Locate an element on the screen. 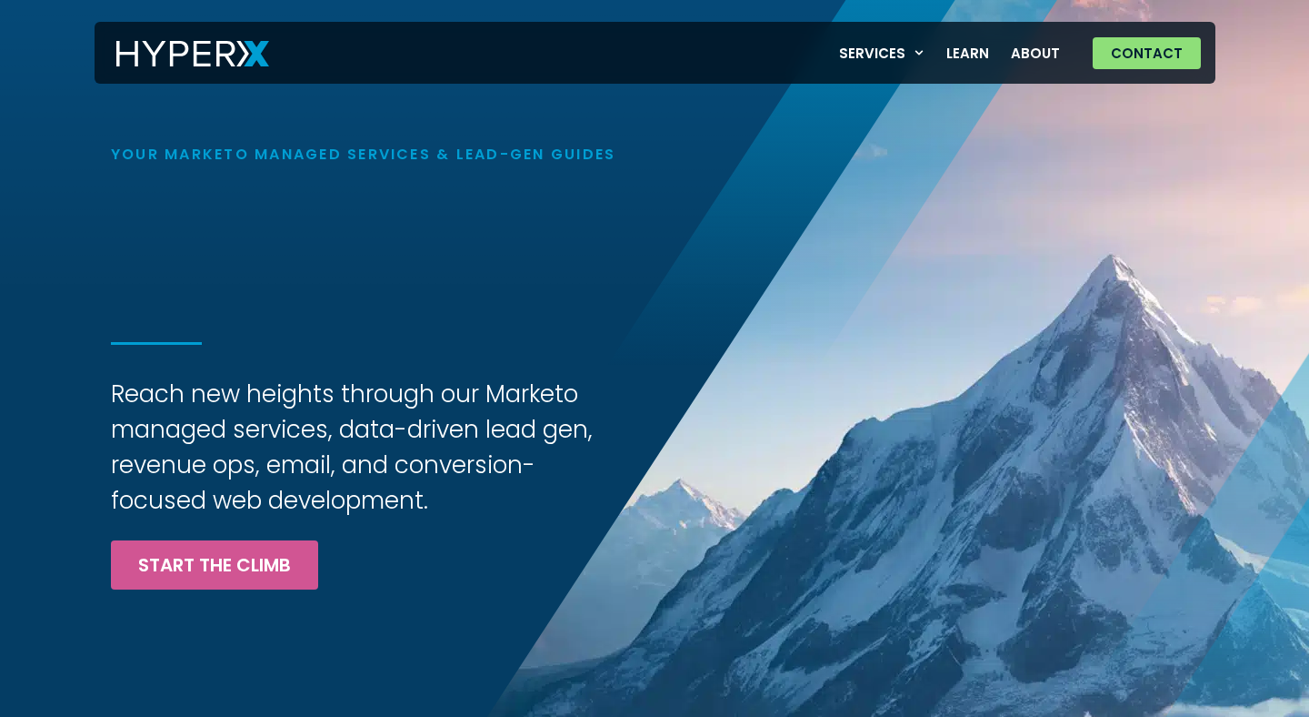  h1: Your Marketo Managed Services & Lead-Gen Guides is located at coordinates (455, 154).